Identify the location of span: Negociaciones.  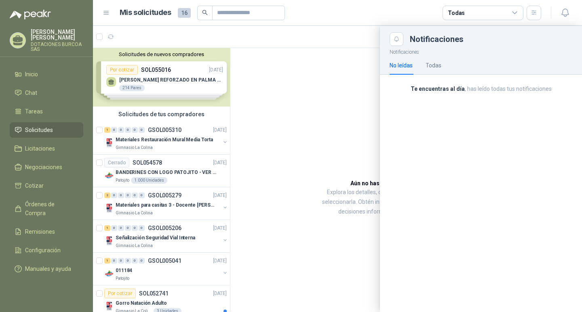
(44, 167).